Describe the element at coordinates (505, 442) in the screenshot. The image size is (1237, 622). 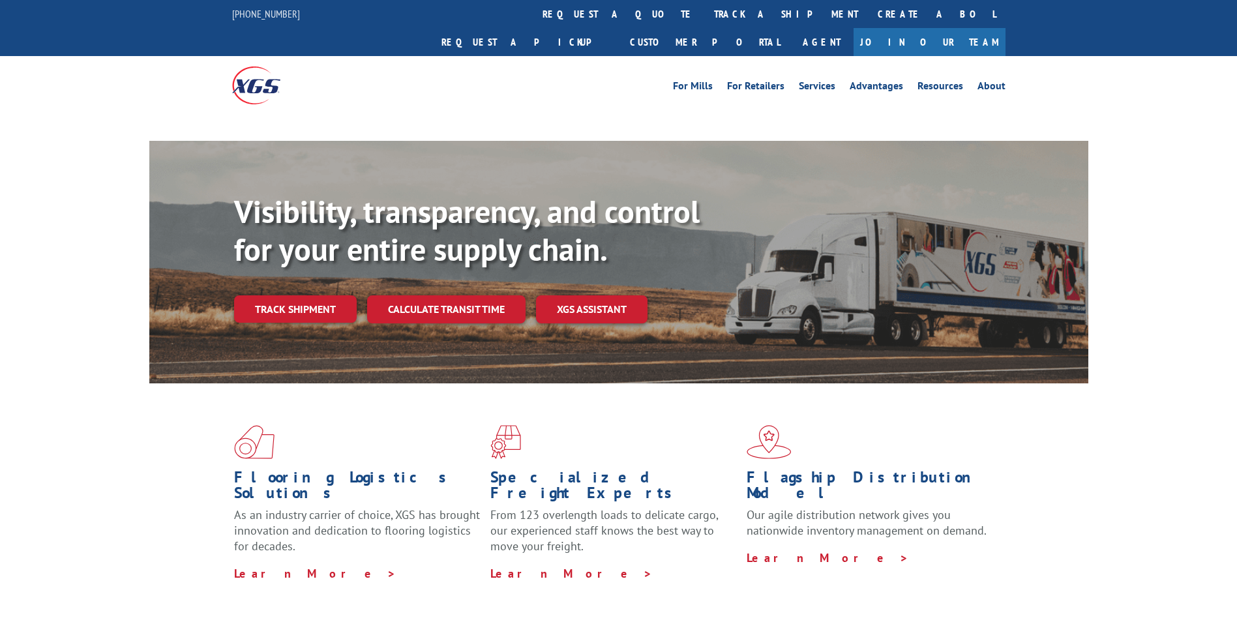
I see `img: xgs-icon-focused-on-flooring-red` at that location.